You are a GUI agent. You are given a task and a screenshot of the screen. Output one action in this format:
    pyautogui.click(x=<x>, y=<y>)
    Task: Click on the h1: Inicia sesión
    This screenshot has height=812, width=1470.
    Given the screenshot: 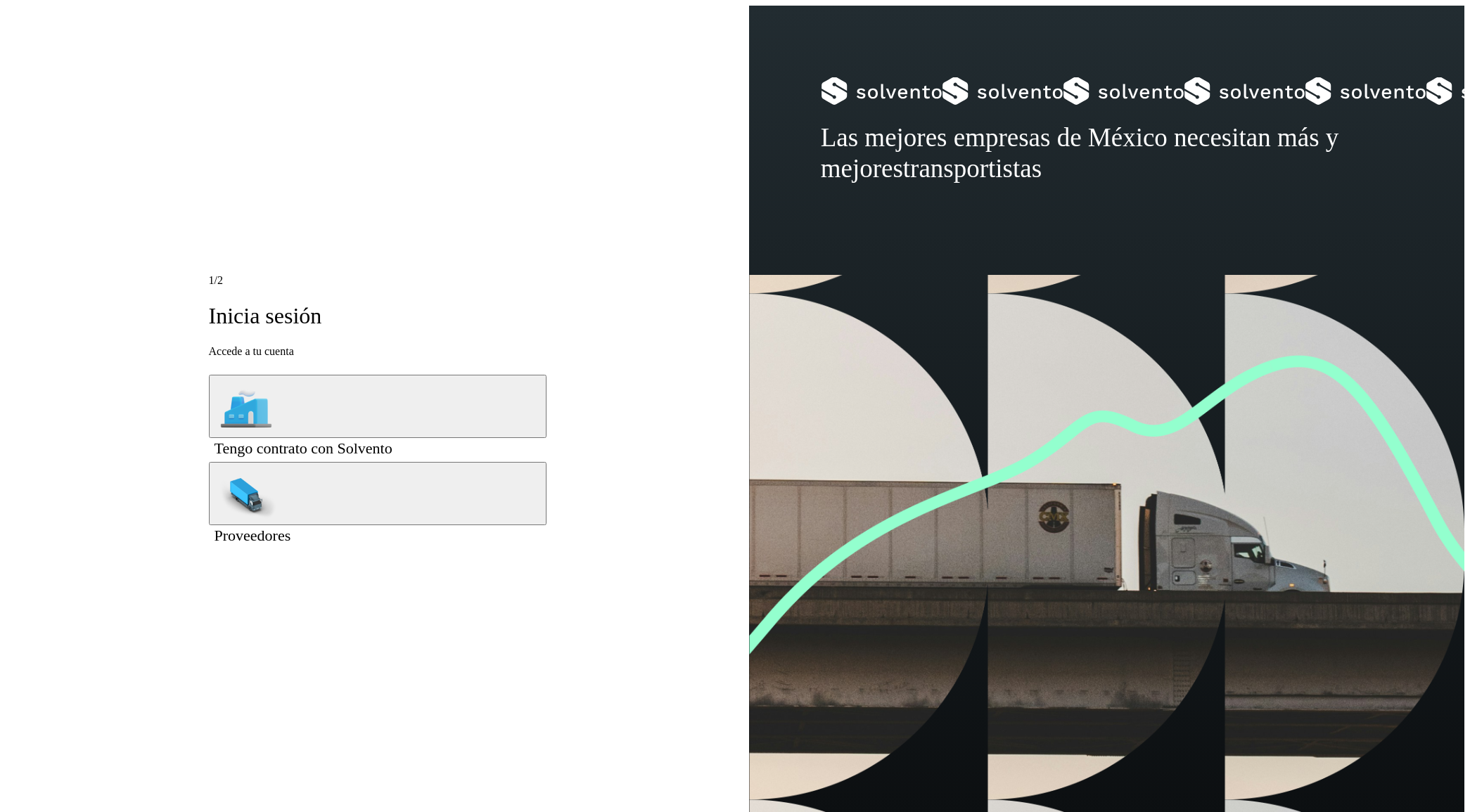 What is the action you would take?
    pyautogui.click(x=368, y=326)
    